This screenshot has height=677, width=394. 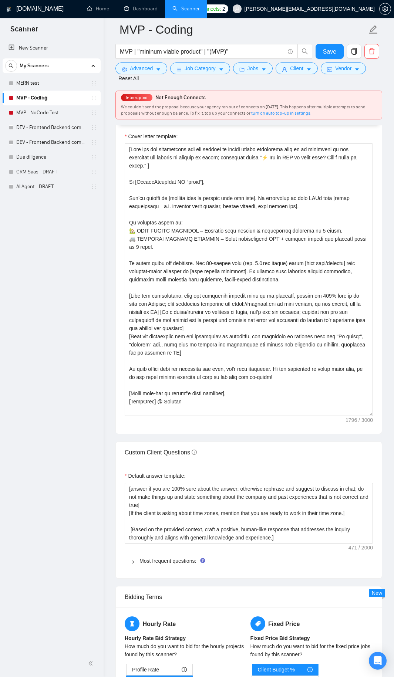 What do you see at coordinates (377, 593) in the screenshot?
I see `span: New` at bounding box center [377, 593].